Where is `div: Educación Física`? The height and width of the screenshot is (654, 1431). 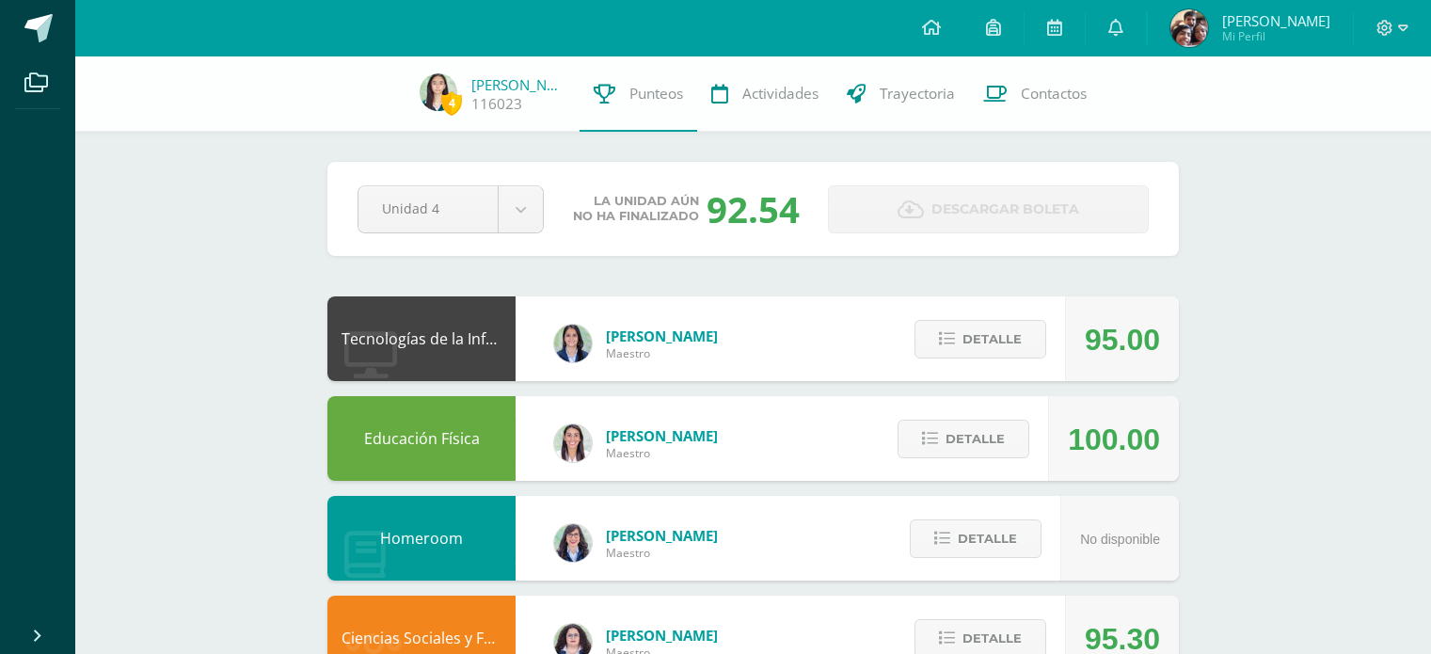
div: Educación Física is located at coordinates (421, 438).